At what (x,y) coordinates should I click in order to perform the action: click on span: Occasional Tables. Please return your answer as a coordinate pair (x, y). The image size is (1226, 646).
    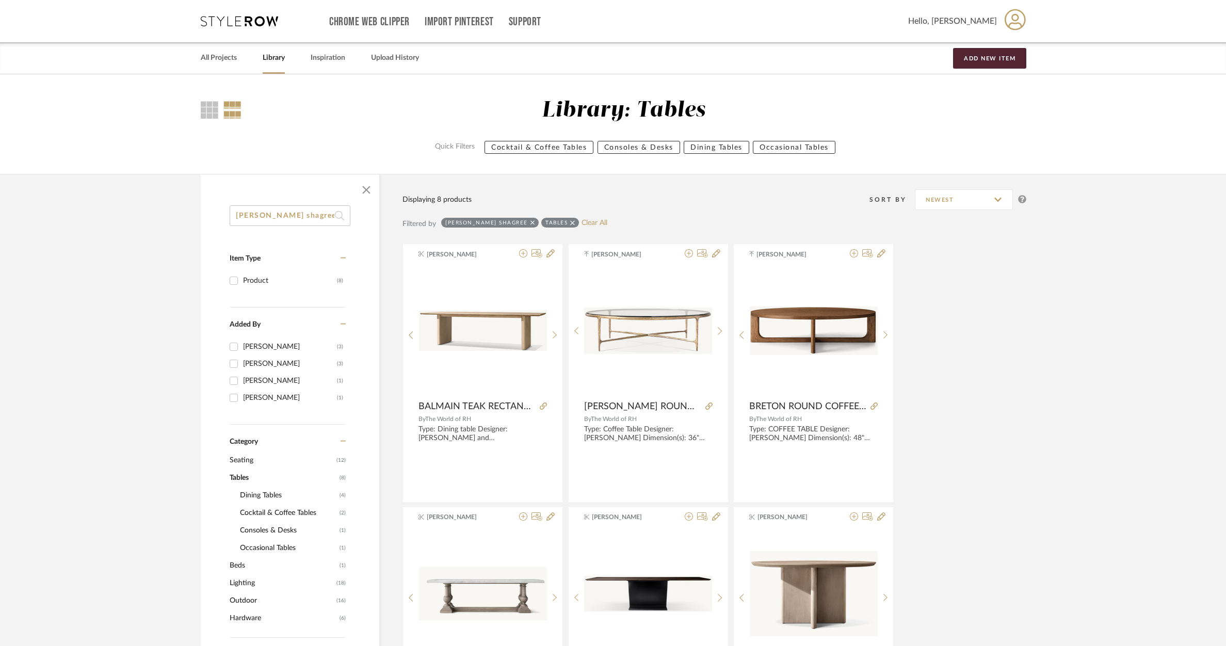
    Looking at the image, I should click on (288, 548).